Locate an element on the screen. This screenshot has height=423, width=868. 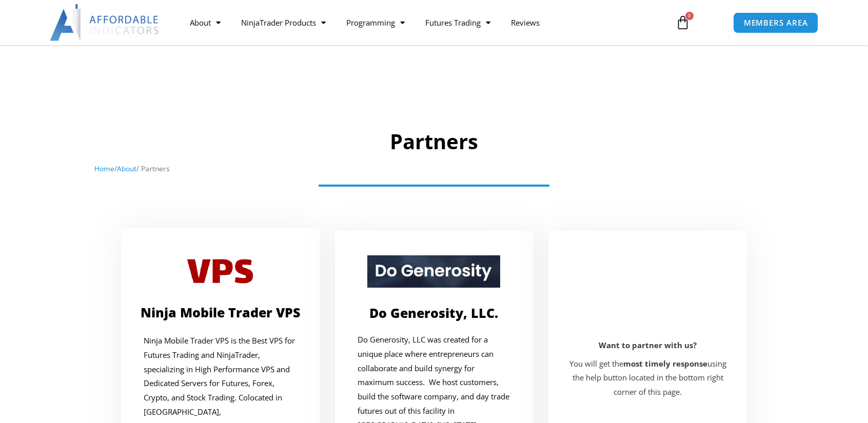
a: MEMBERS AREA is located at coordinates (776, 23).